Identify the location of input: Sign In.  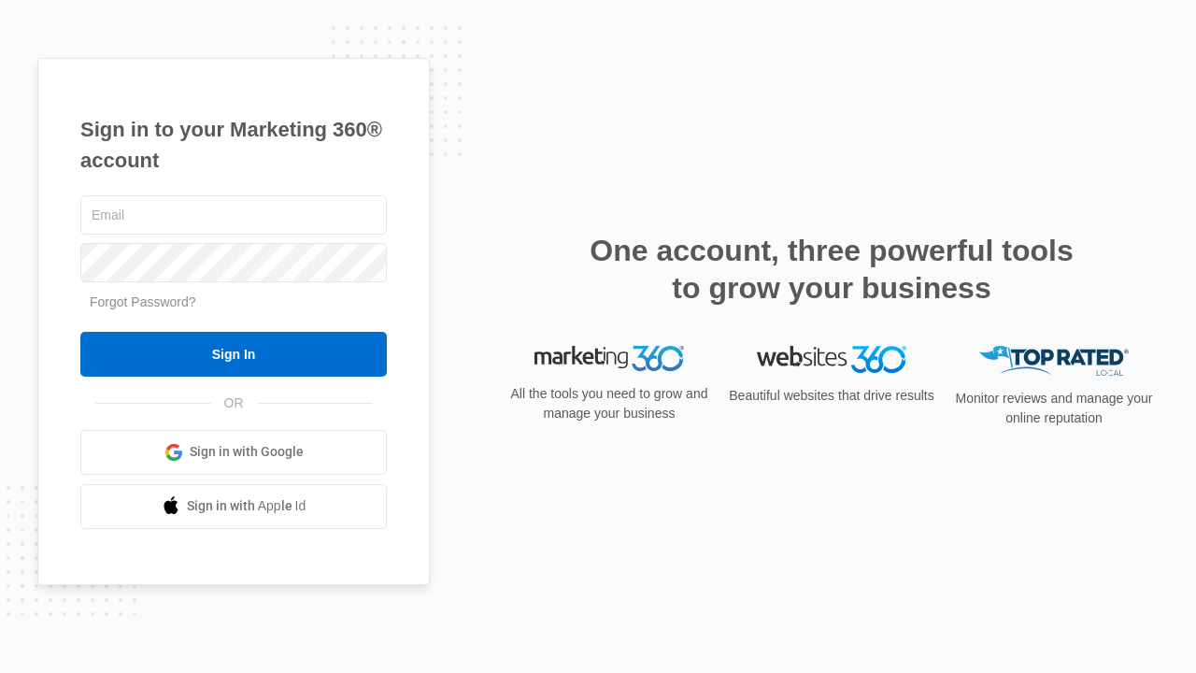
(234, 354).